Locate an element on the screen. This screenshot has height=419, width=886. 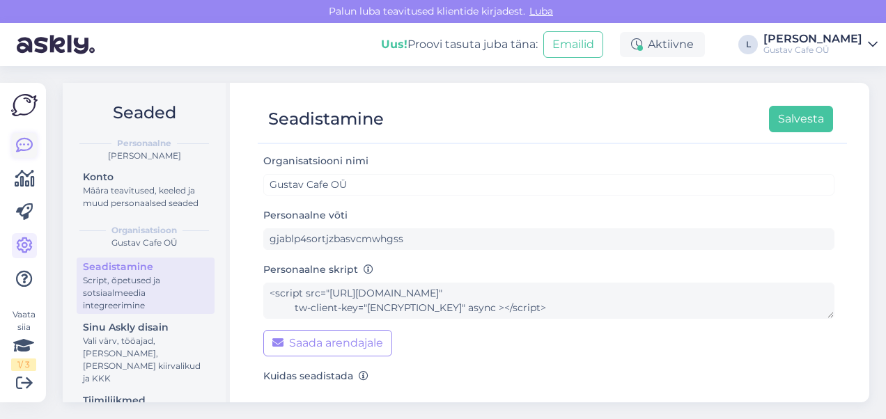
button: Emailid is located at coordinates (573, 45).